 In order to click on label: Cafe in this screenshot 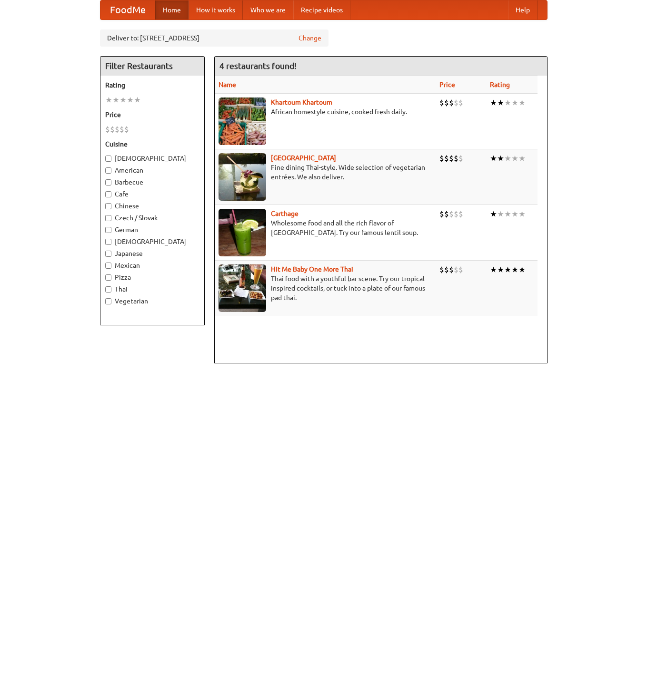, I will do `click(152, 194)`.